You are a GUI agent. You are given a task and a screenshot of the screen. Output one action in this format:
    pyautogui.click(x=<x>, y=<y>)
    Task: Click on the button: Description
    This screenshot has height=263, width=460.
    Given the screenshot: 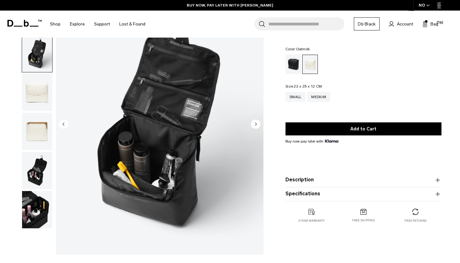 What is the action you would take?
    pyautogui.click(x=363, y=180)
    